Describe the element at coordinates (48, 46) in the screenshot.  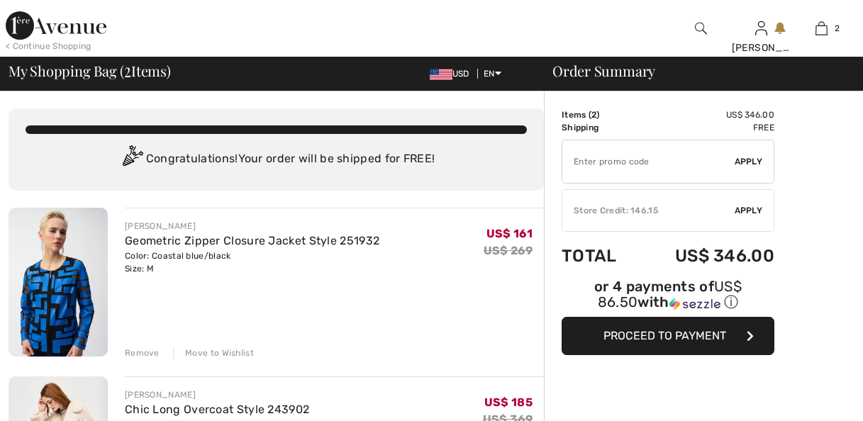
I see `div: < Continue Shopping` at that location.